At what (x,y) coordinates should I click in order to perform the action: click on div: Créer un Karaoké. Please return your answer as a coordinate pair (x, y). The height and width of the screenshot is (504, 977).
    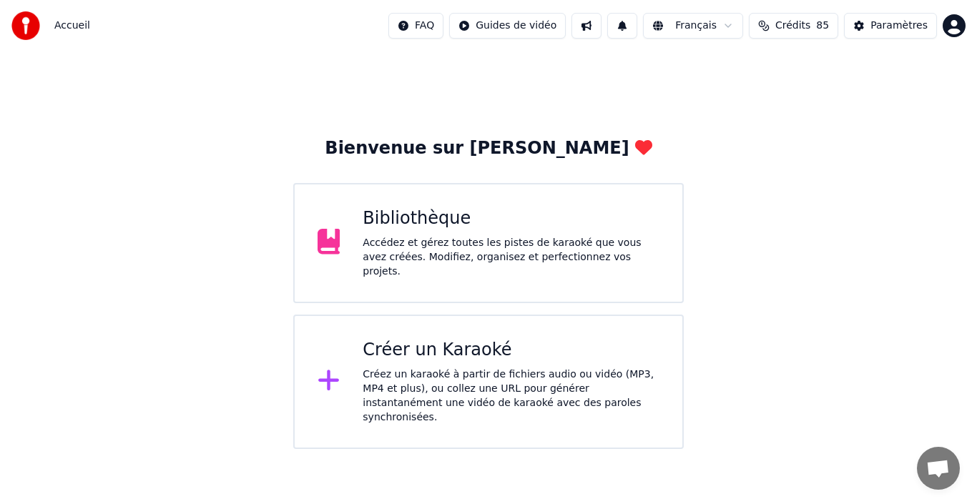
    Looking at the image, I should click on (511, 350).